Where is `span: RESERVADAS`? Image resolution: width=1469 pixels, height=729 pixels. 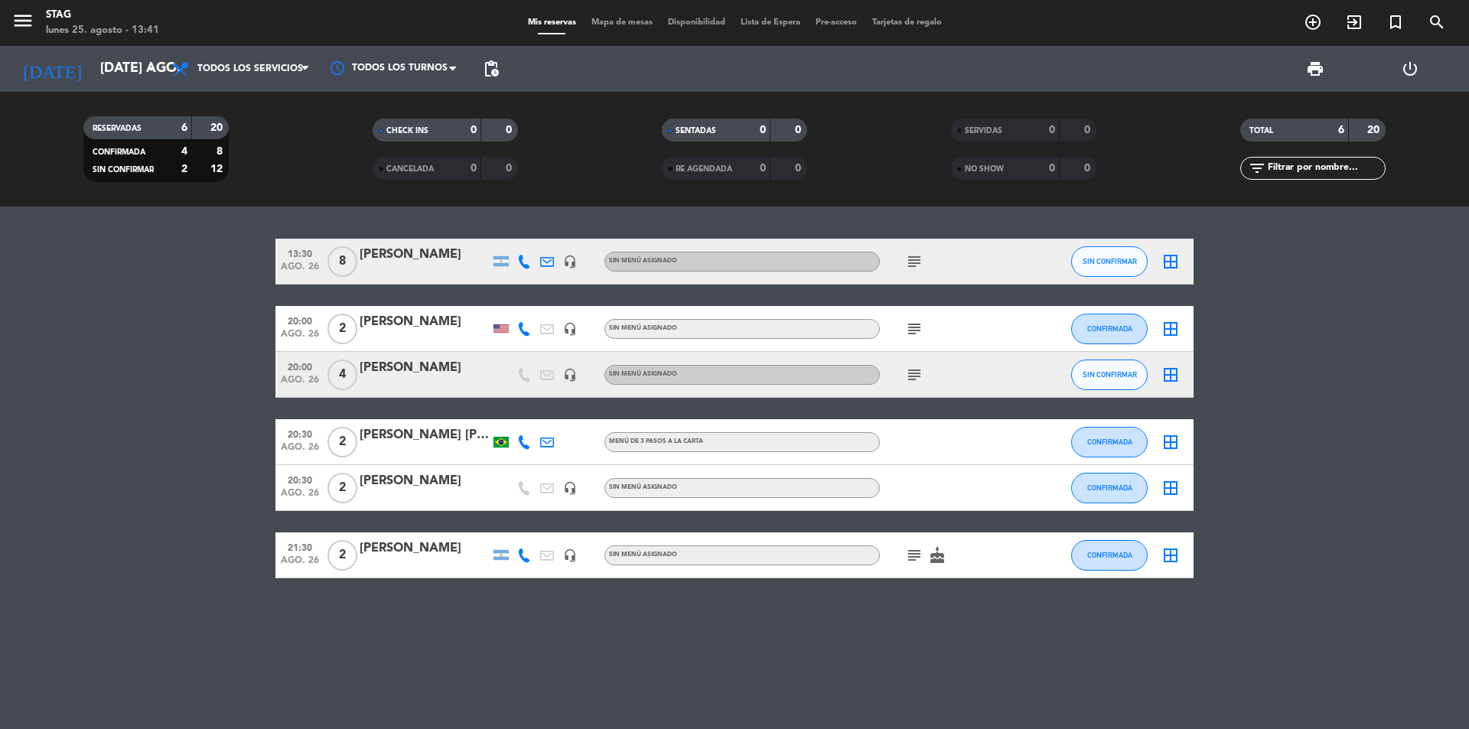
span: RESERVADAS is located at coordinates (117, 129).